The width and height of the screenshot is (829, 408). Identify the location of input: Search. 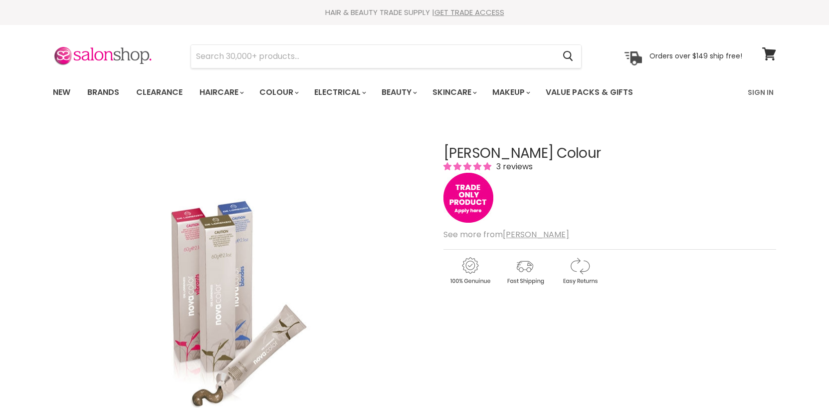
(373, 56).